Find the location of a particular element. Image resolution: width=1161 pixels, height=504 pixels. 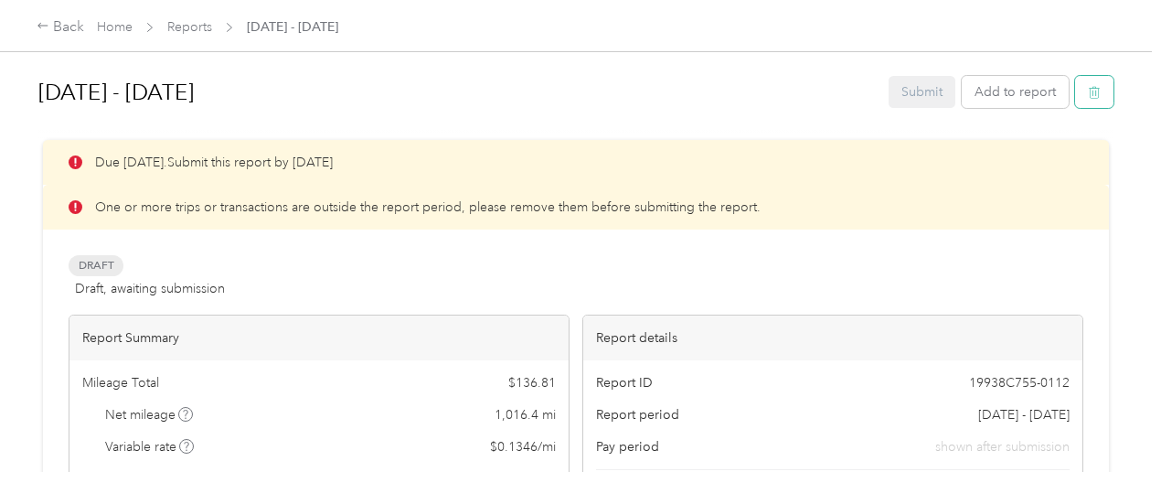

div: Report Summary is located at coordinates (319, 337).